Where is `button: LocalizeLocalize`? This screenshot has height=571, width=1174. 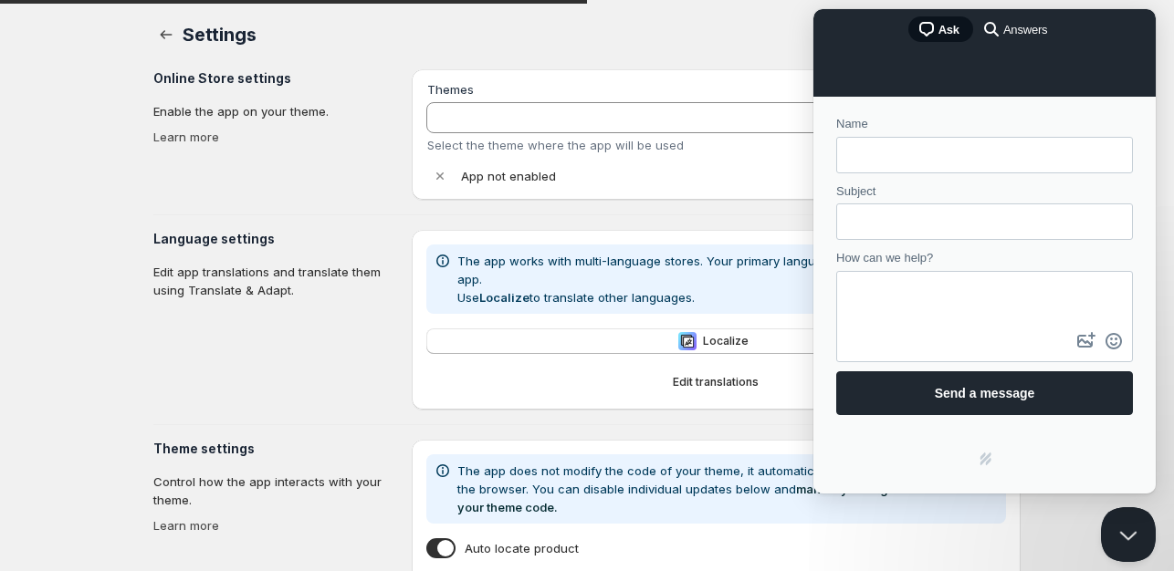 button: LocalizeLocalize is located at coordinates (716, 341).